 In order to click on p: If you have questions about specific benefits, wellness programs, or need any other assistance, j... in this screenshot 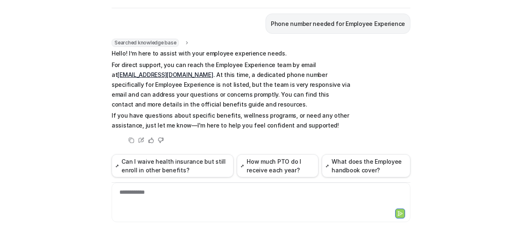, I will do `click(232, 120)`.